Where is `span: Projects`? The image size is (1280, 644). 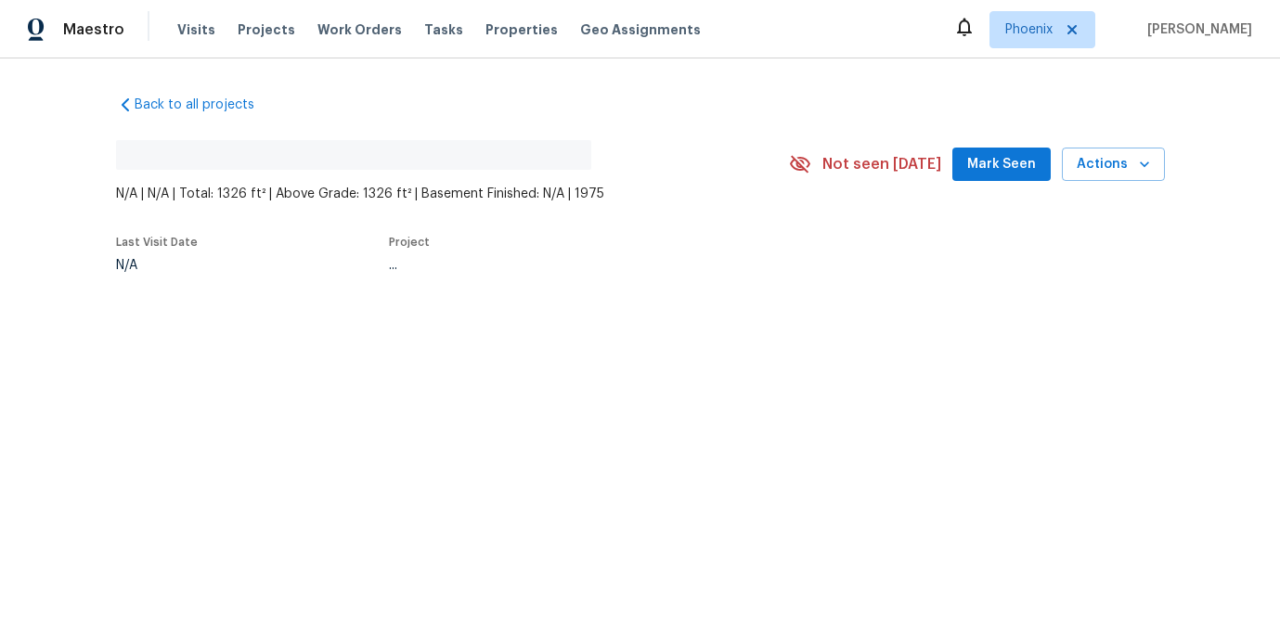
span: Projects is located at coordinates (266, 30).